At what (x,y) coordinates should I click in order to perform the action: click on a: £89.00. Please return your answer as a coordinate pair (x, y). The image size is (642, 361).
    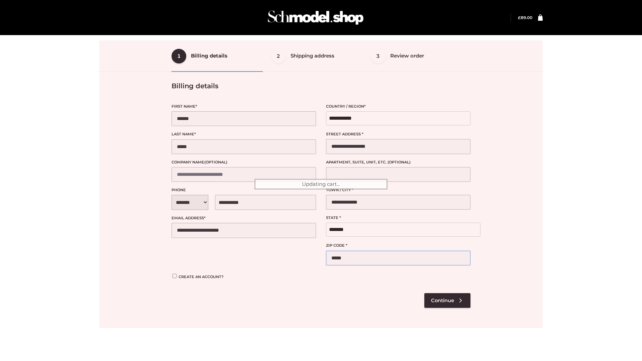
    Looking at the image, I should click on (525, 17).